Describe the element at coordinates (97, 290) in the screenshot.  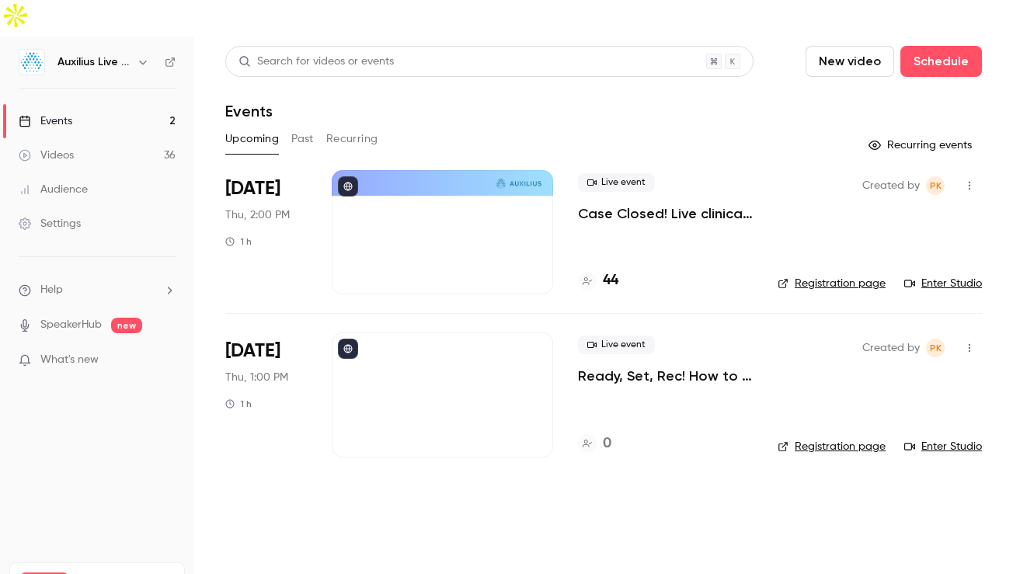
I see `li: help-dropdown-opener` at that location.